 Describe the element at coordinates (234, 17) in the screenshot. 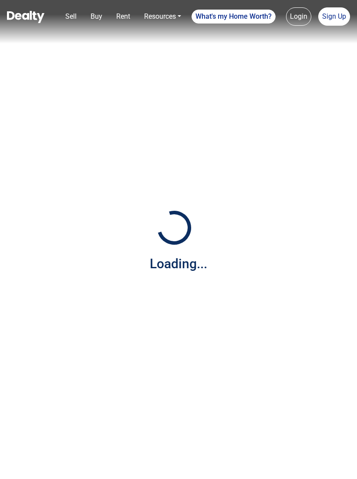

I see `a: What's my Home Worth?` at that location.